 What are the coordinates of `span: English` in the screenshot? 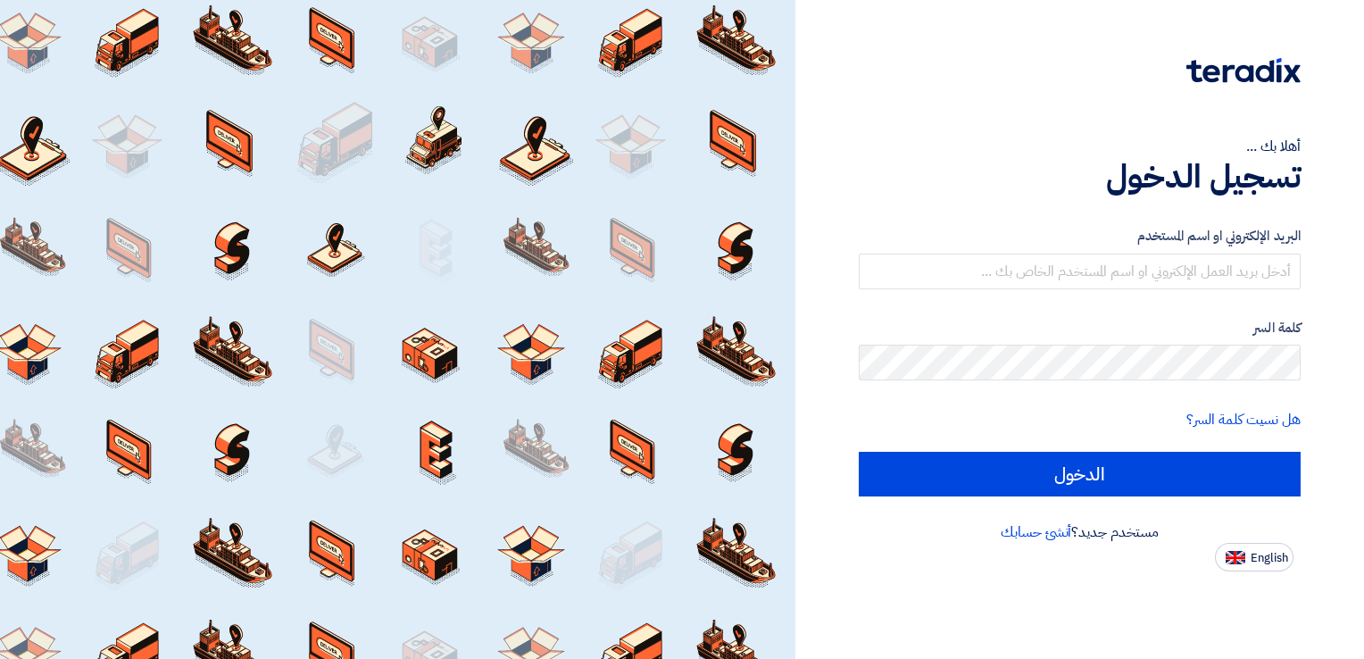 It's located at (1269, 558).